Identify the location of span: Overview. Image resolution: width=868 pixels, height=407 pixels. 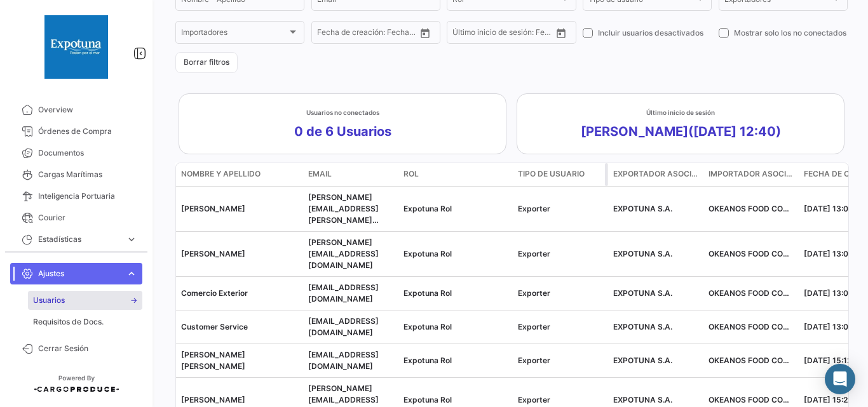
(88, 110).